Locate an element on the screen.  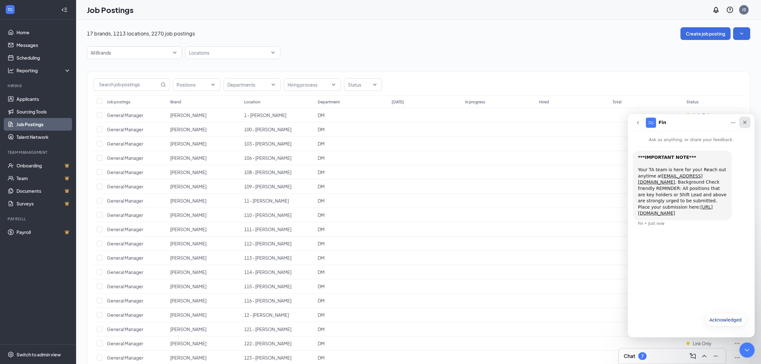
td: 111 - Applebee's is located at coordinates (278, 229).